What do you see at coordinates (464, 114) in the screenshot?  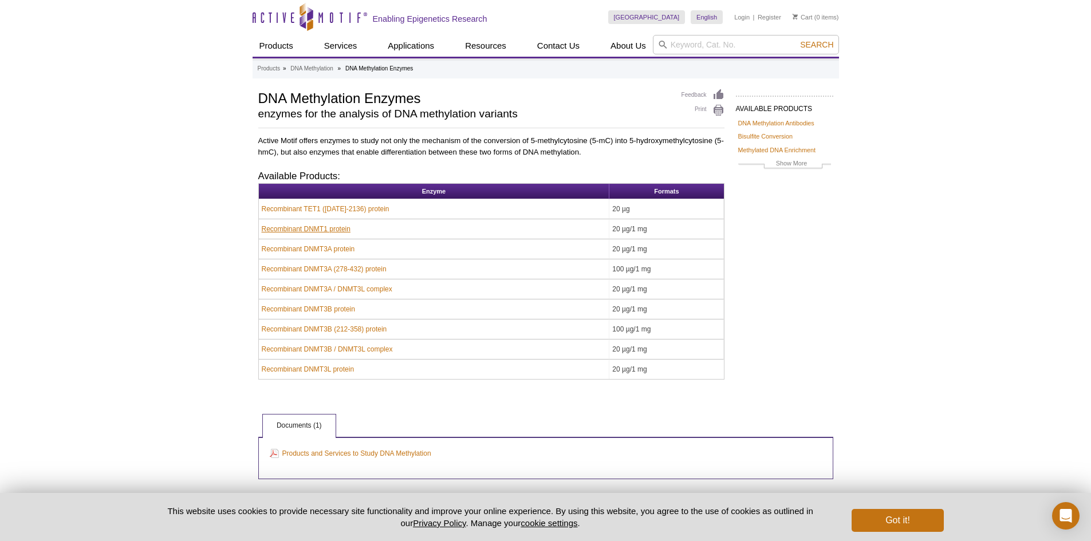 I see `h2: enzymes for the analysis of DNA methylation variants` at bounding box center [464, 114].